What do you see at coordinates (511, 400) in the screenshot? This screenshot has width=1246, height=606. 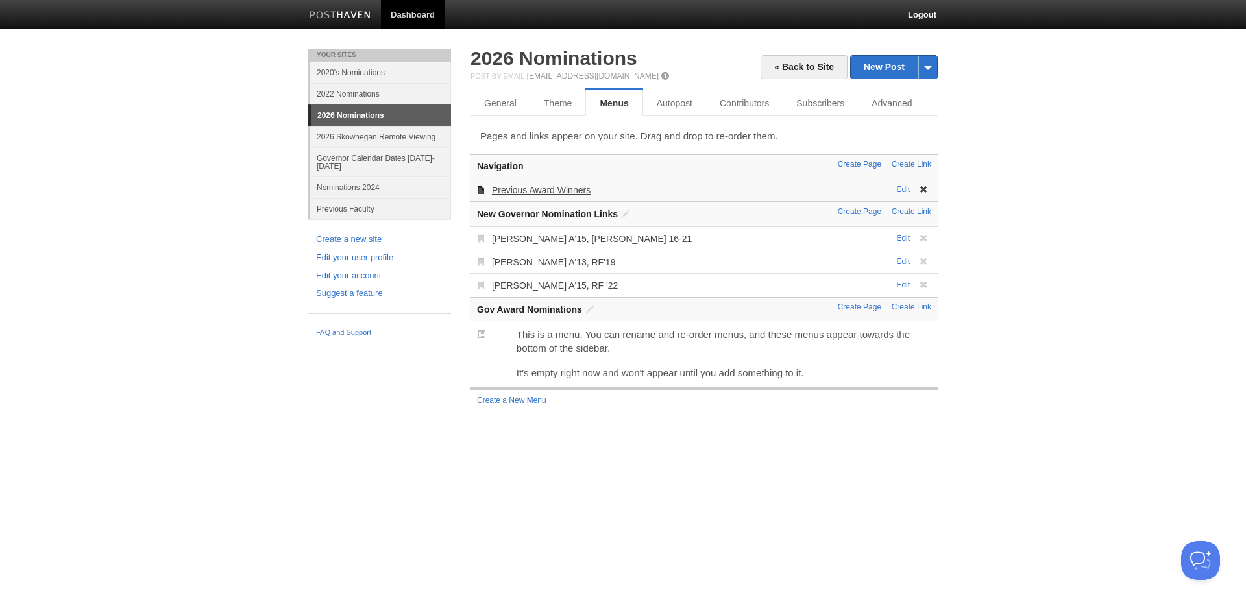 I see `a: Create a New Menu` at bounding box center [511, 400].